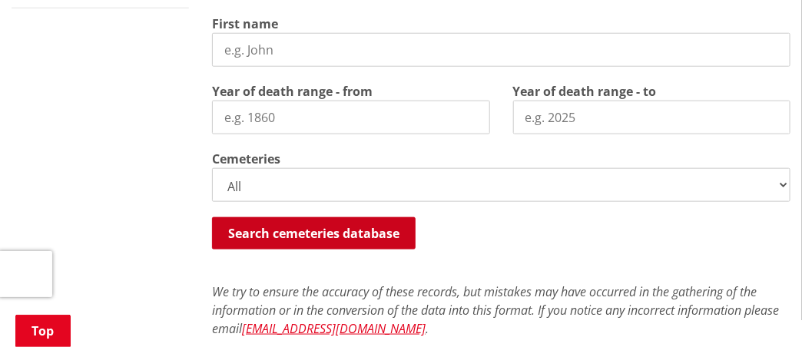  Describe the element at coordinates (496, 310) in the screenshot. I see `em: We try to ensure the accuracy of these records, but mistakes may have occurred in the gathering o...` at that location.